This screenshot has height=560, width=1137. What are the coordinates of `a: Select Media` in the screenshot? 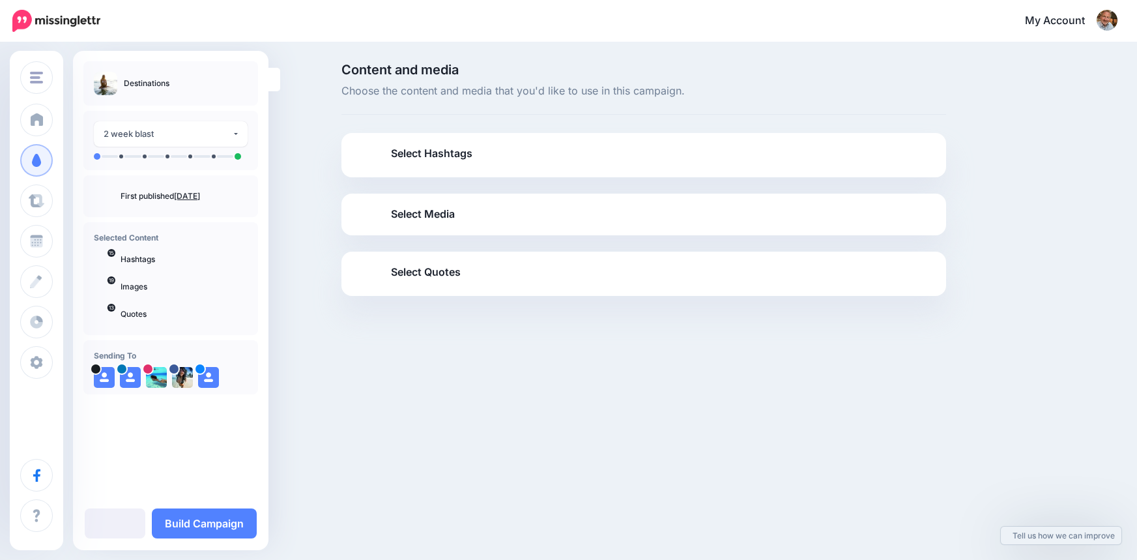 It's located at (644, 214).